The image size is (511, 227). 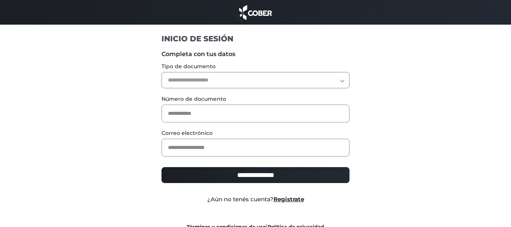 What do you see at coordinates (255, 66) in the screenshot?
I see `label: Tipo de documento` at bounding box center [255, 66].